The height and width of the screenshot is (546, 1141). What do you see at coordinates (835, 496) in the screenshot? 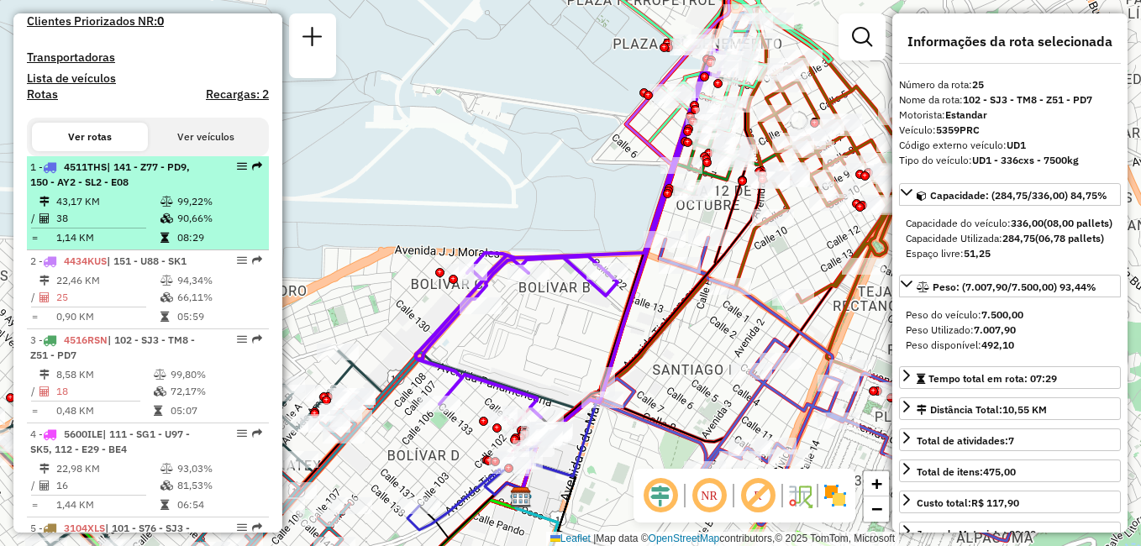
I see `img: Exibir/Ocultar setores` at bounding box center [835, 496].